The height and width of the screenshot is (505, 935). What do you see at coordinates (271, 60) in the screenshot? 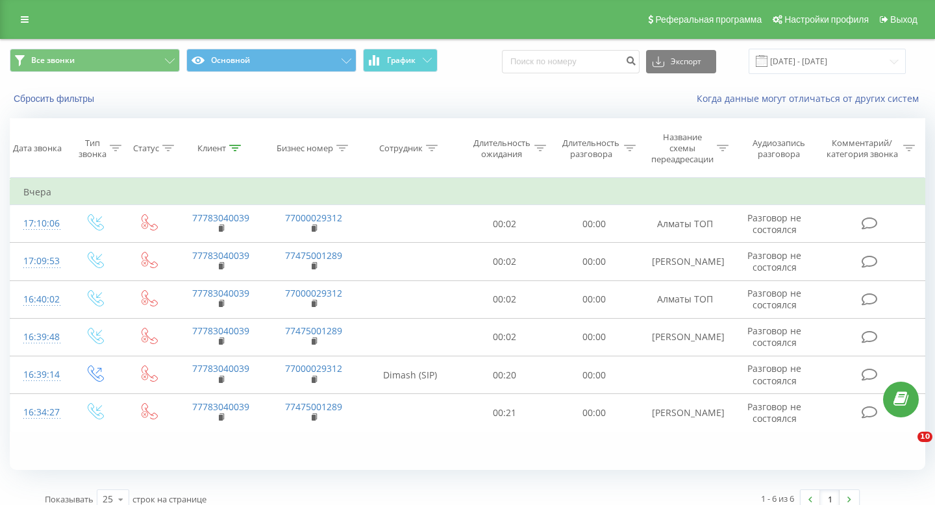
I see `button: Основной` at bounding box center [271, 60].